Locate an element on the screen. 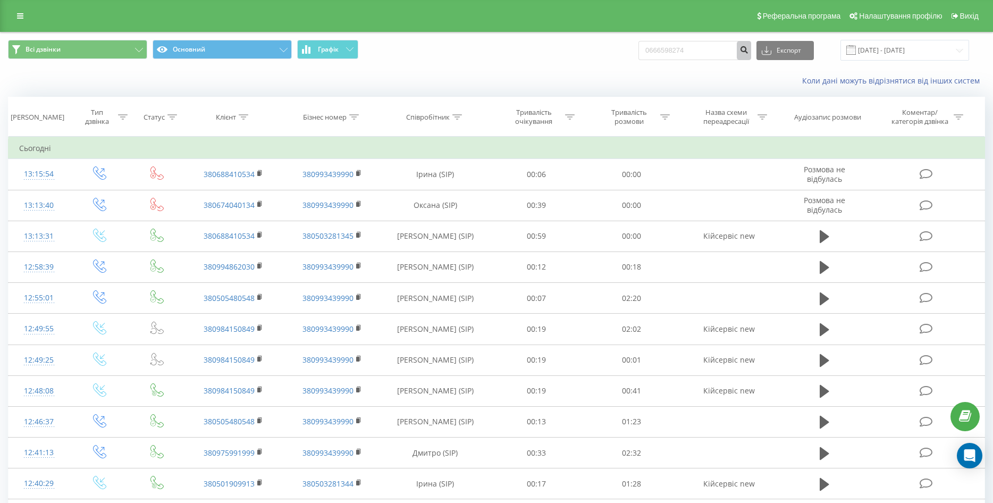 The height and width of the screenshot is (503, 993). td: 02:02 is located at coordinates (631, 329).